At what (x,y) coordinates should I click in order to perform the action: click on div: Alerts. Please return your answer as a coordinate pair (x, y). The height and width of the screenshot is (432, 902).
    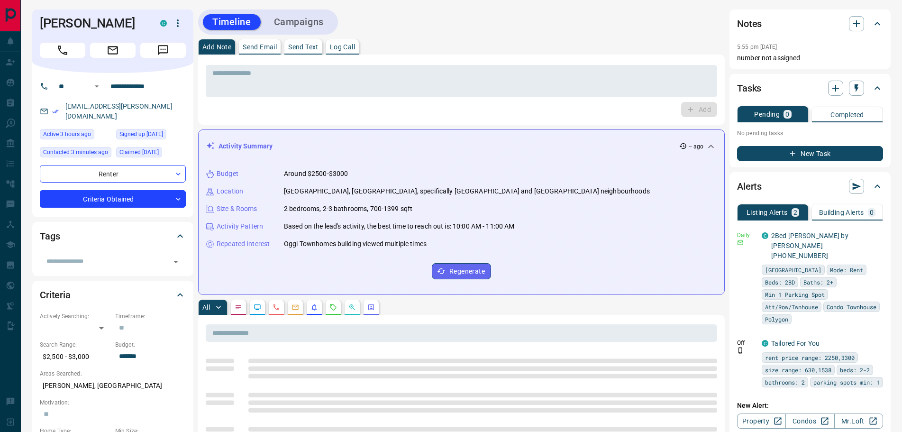
    Looking at the image, I should click on (810, 186).